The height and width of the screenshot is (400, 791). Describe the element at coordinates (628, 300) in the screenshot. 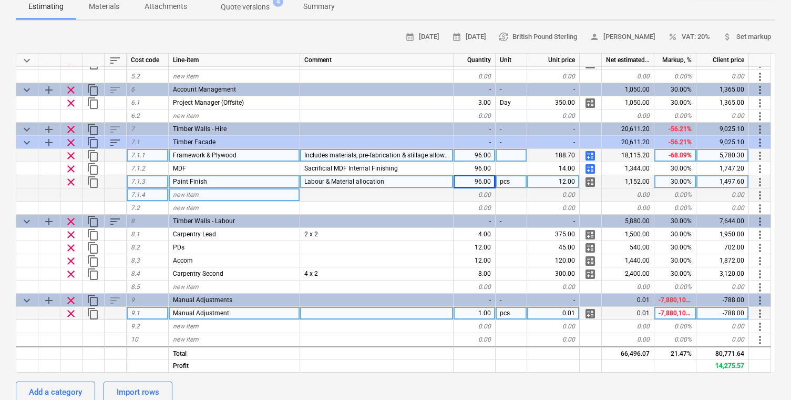

I see `div: 0.01` at that location.